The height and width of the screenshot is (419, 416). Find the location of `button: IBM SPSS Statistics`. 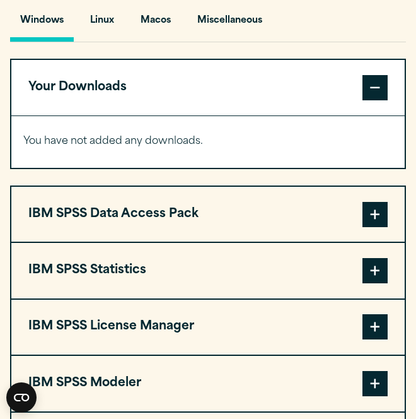

button: IBM SPSS Statistics is located at coordinates (208, 270).